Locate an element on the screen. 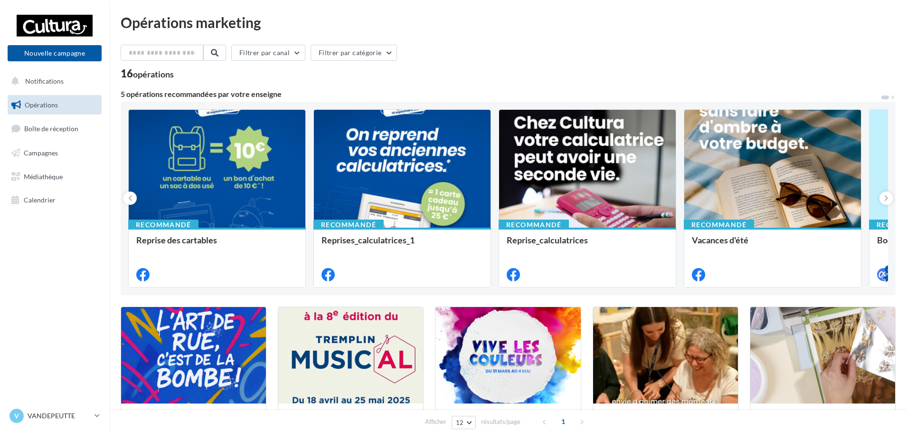 The height and width of the screenshot is (433, 907). span: Campagnes is located at coordinates (41, 152).